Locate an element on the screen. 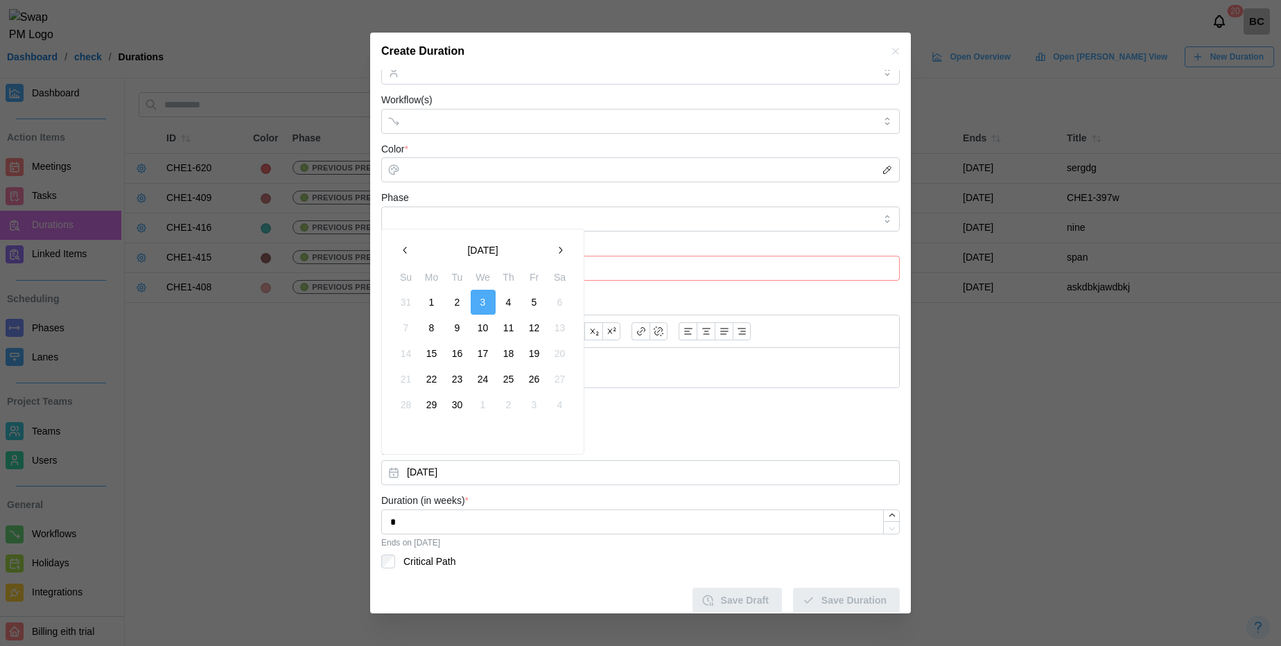  button: 6 September 2025 is located at coordinates (560, 302).